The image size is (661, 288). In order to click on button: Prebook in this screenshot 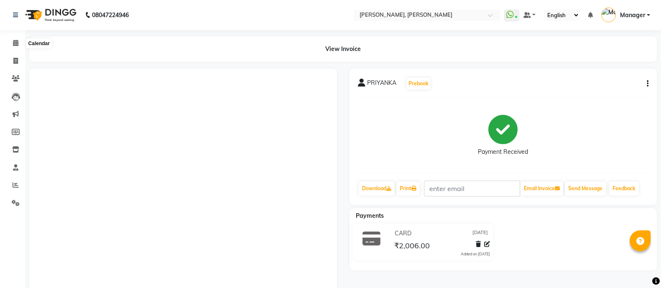, I will do `click(419, 84)`.